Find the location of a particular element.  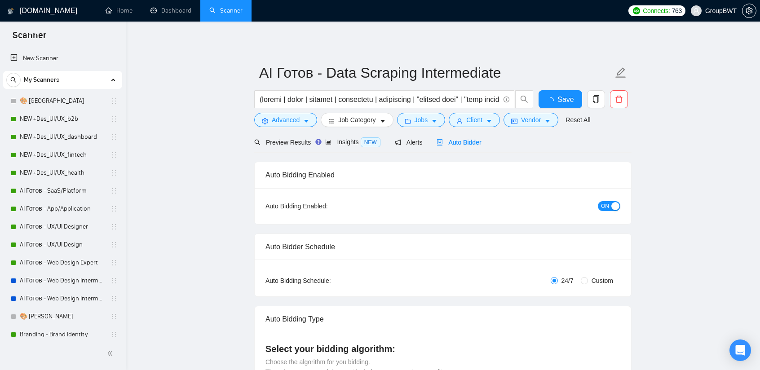

span: 763 is located at coordinates (677, 11).